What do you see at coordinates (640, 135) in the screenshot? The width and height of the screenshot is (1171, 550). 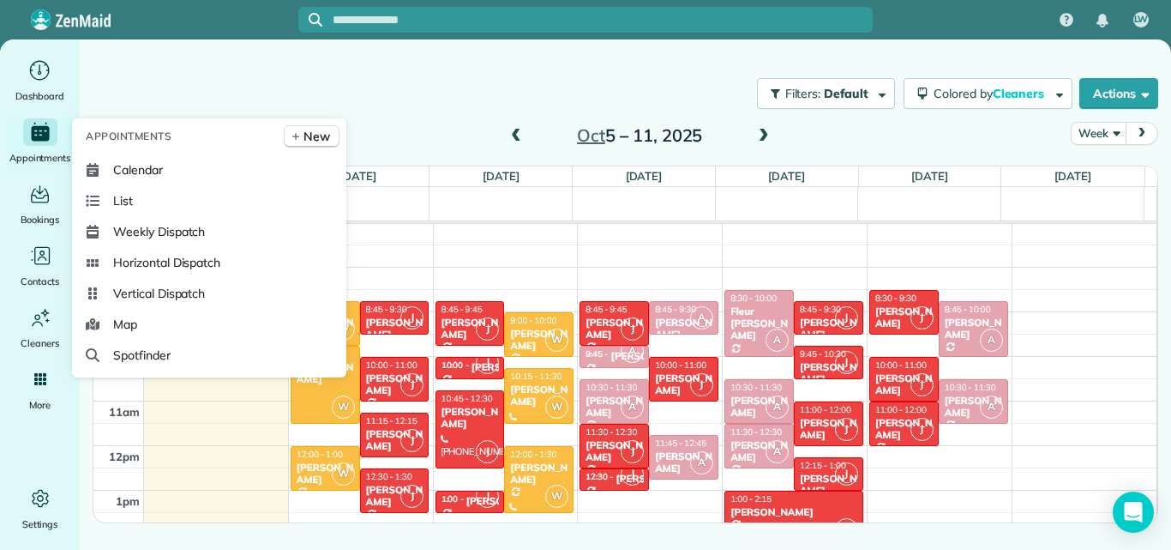 I see `h2: 5 – 11, 2025` at bounding box center [640, 135].